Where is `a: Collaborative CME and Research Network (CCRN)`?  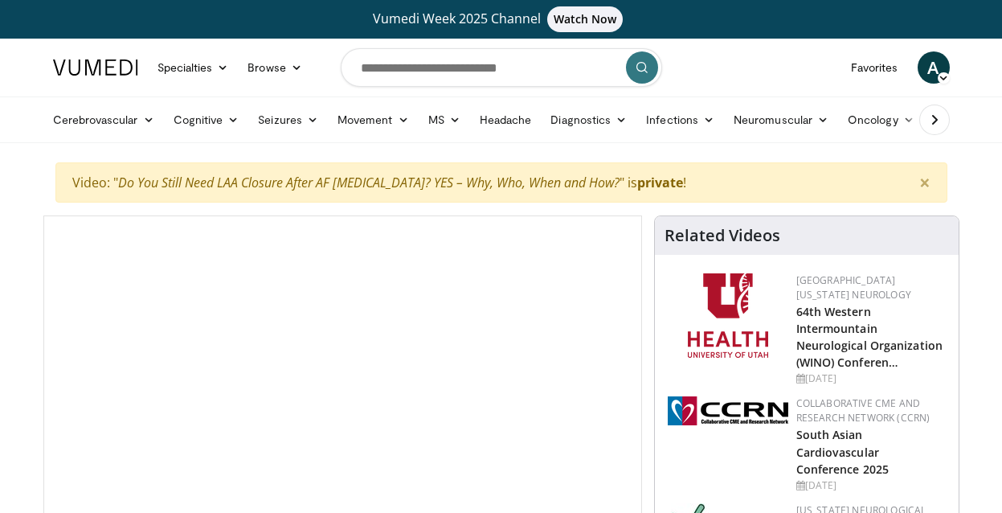 a: Collaborative CME and Research Network (CCRN) is located at coordinates (863, 410).